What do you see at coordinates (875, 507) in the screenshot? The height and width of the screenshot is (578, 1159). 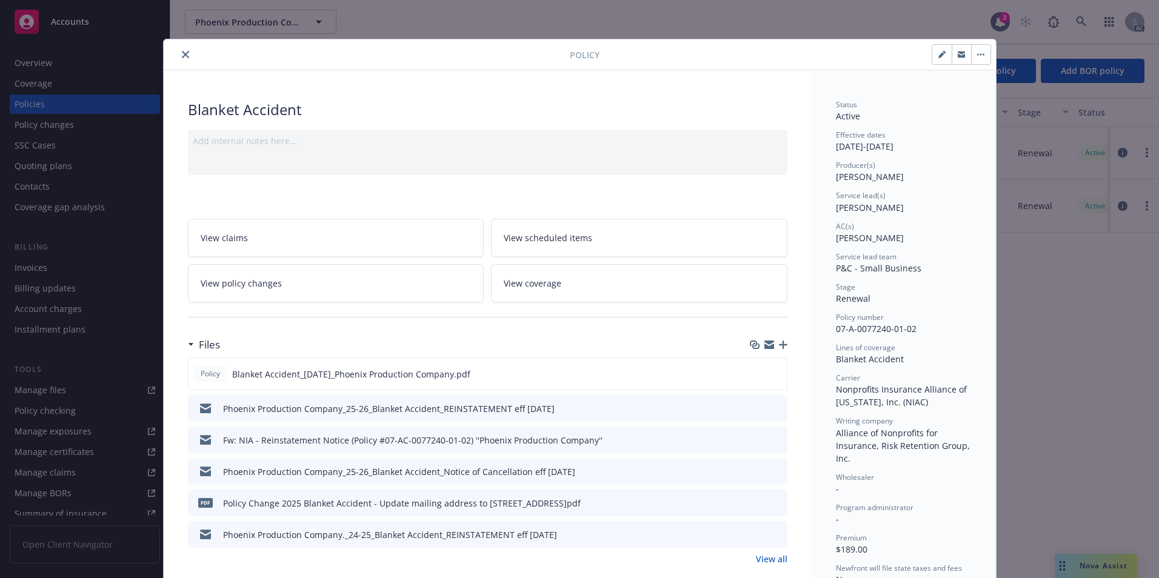 I see `span: Program administrator` at bounding box center [875, 507].